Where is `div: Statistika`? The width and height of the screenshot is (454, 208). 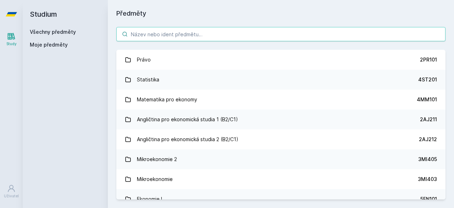 div: Statistika is located at coordinates (148, 79).